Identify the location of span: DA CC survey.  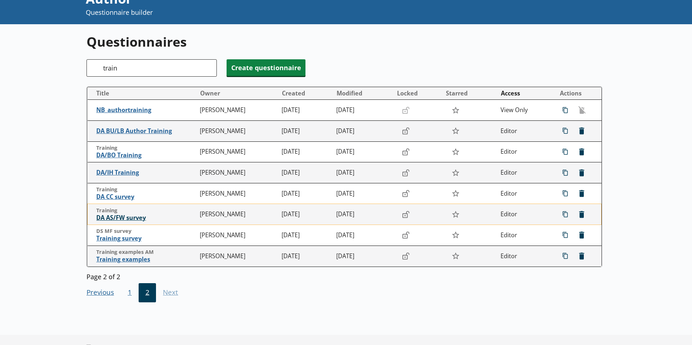
(146, 197).